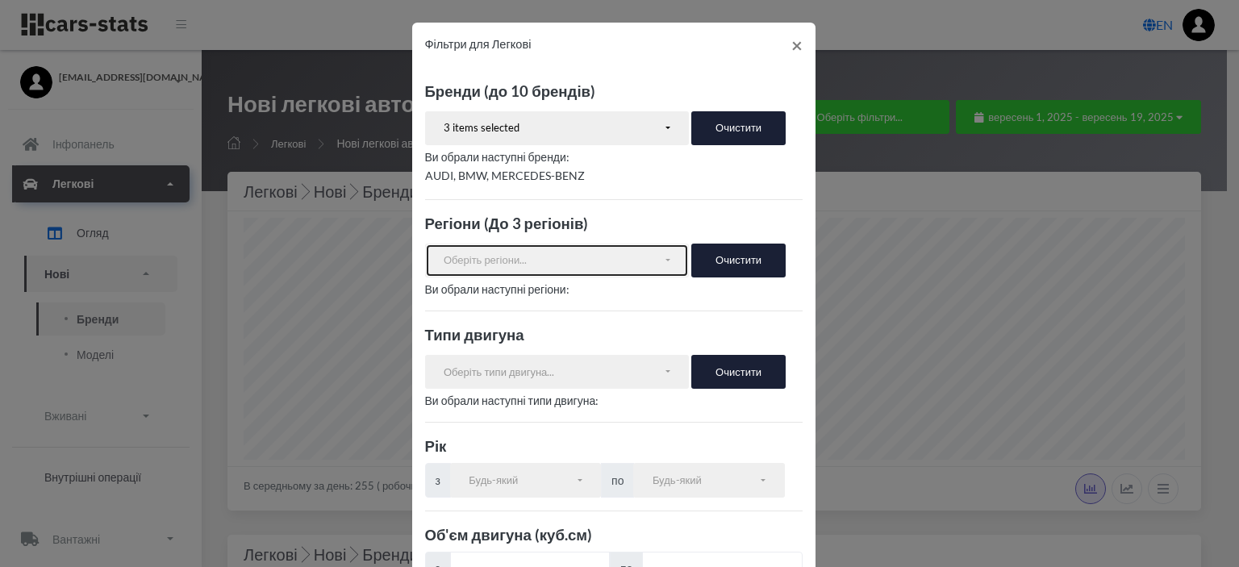 Image resolution: width=1239 pixels, height=567 pixels. What do you see at coordinates (497, 157) in the screenshot?
I see `span: Ви обрали наступні бренди:` at bounding box center [497, 157].